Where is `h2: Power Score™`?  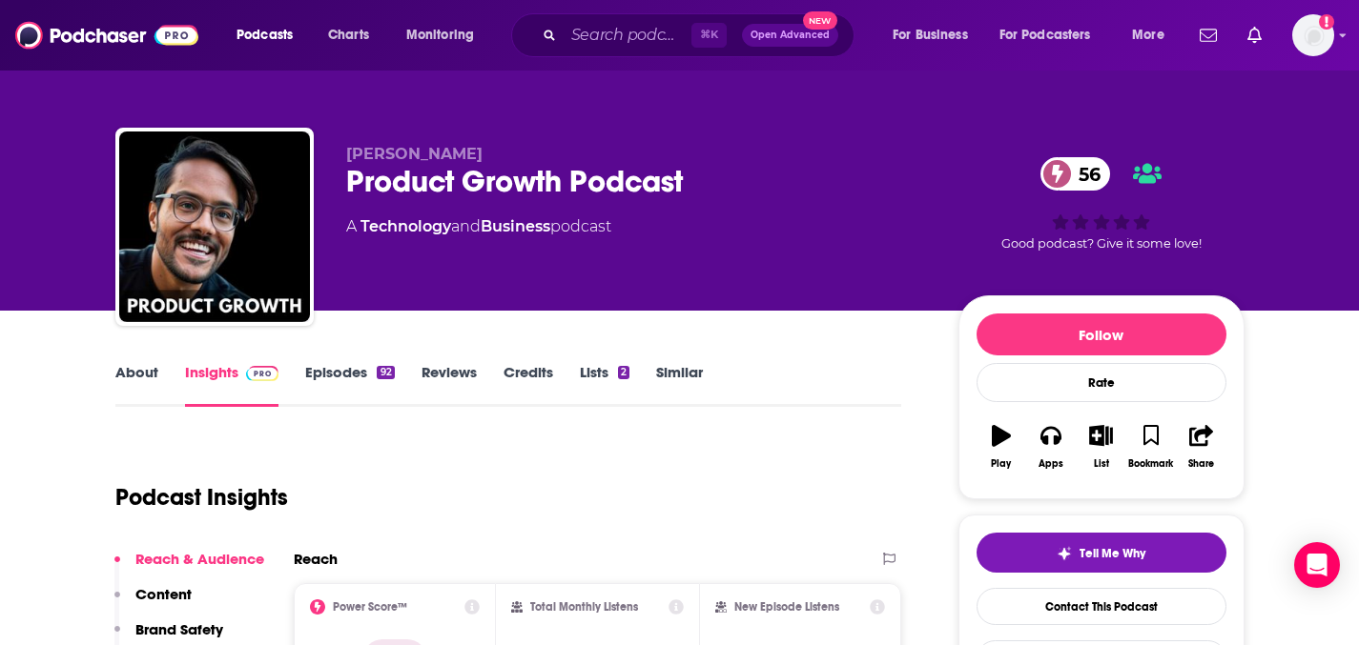 h2: Power Score™ is located at coordinates (370, 607).